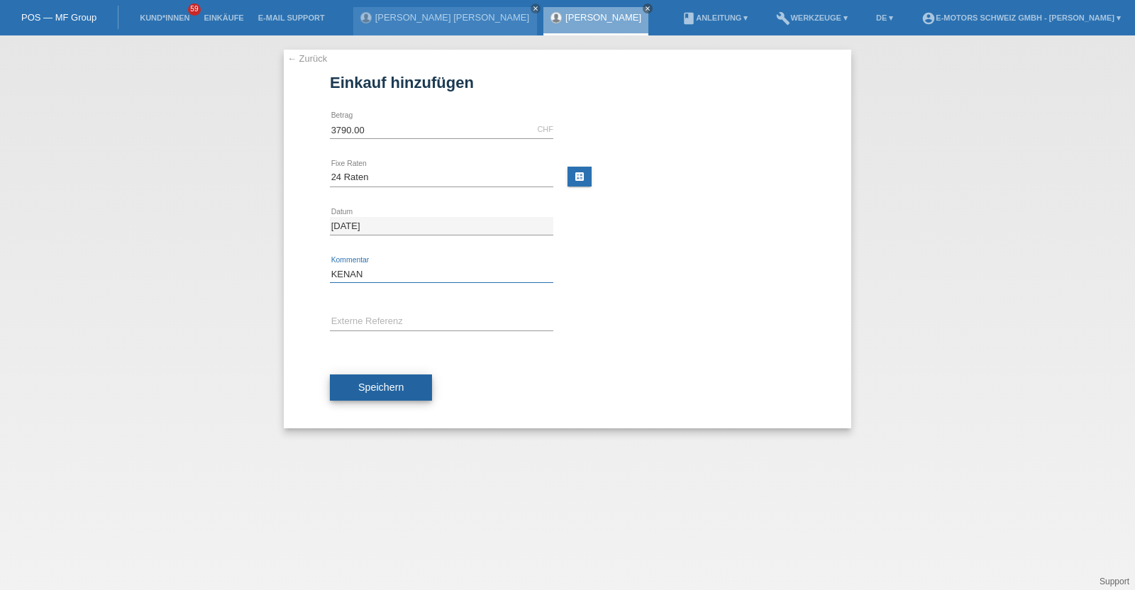 This screenshot has width=1135, height=590. I want to click on a: calculate, so click(580, 177).